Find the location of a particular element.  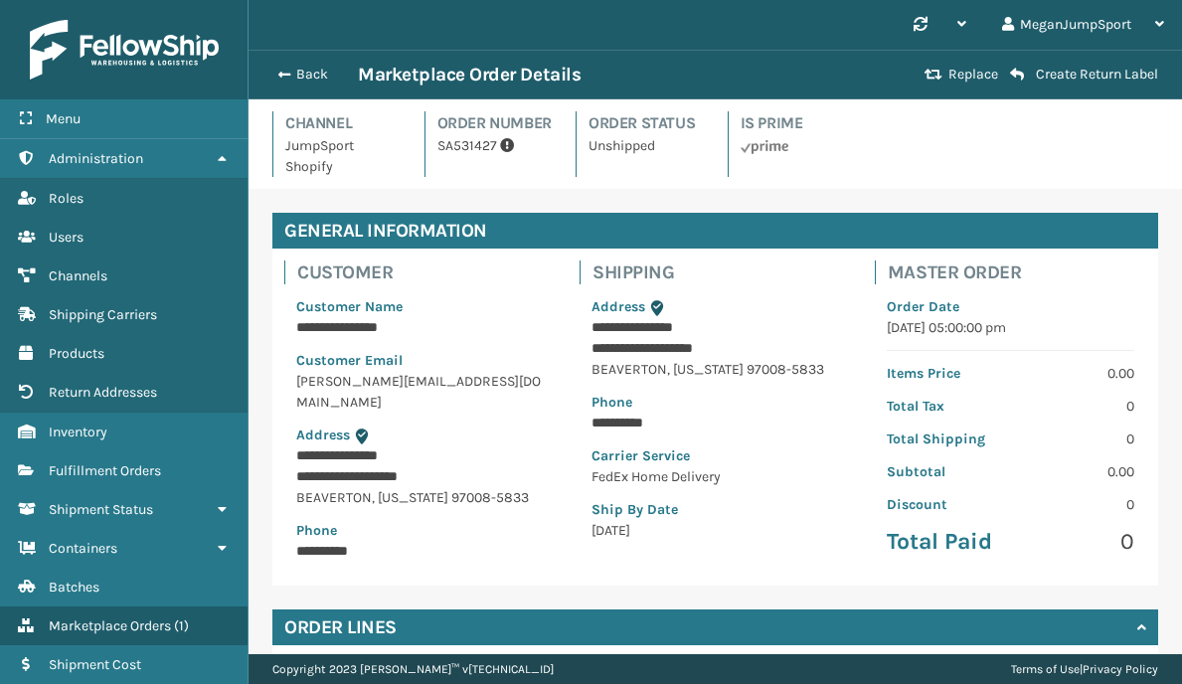

span: ( 1 ) is located at coordinates (181, 625).